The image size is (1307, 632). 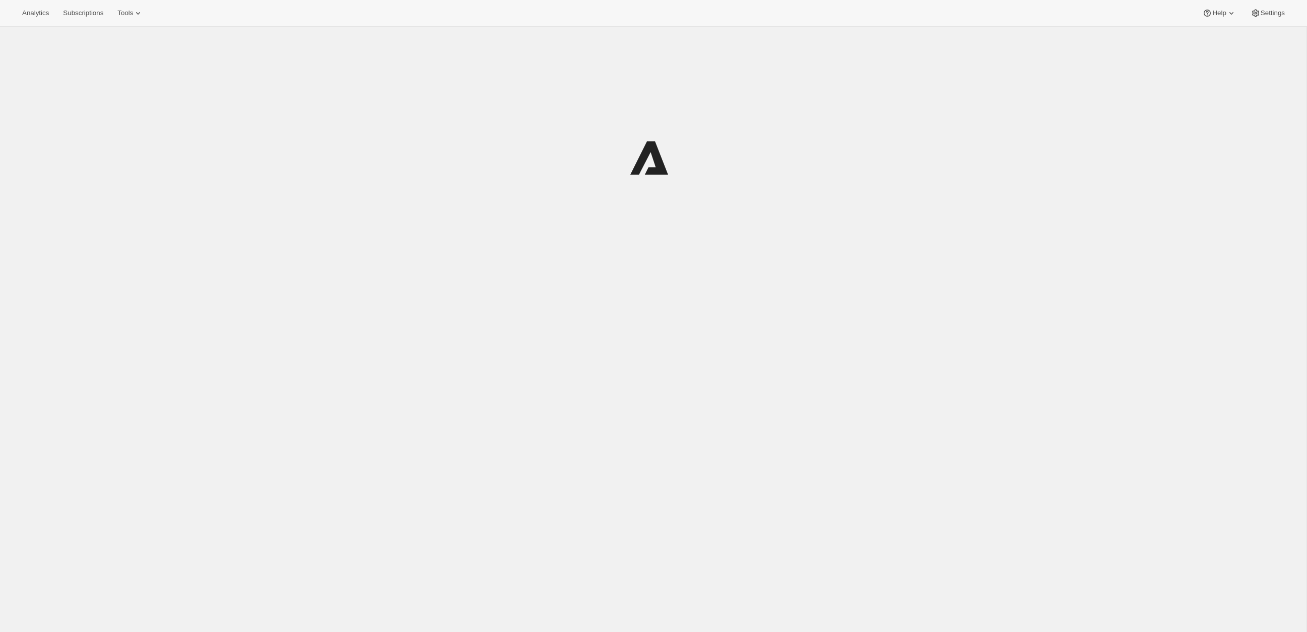 What do you see at coordinates (130, 13) in the screenshot?
I see `button: Tools` at bounding box center [130, 13].